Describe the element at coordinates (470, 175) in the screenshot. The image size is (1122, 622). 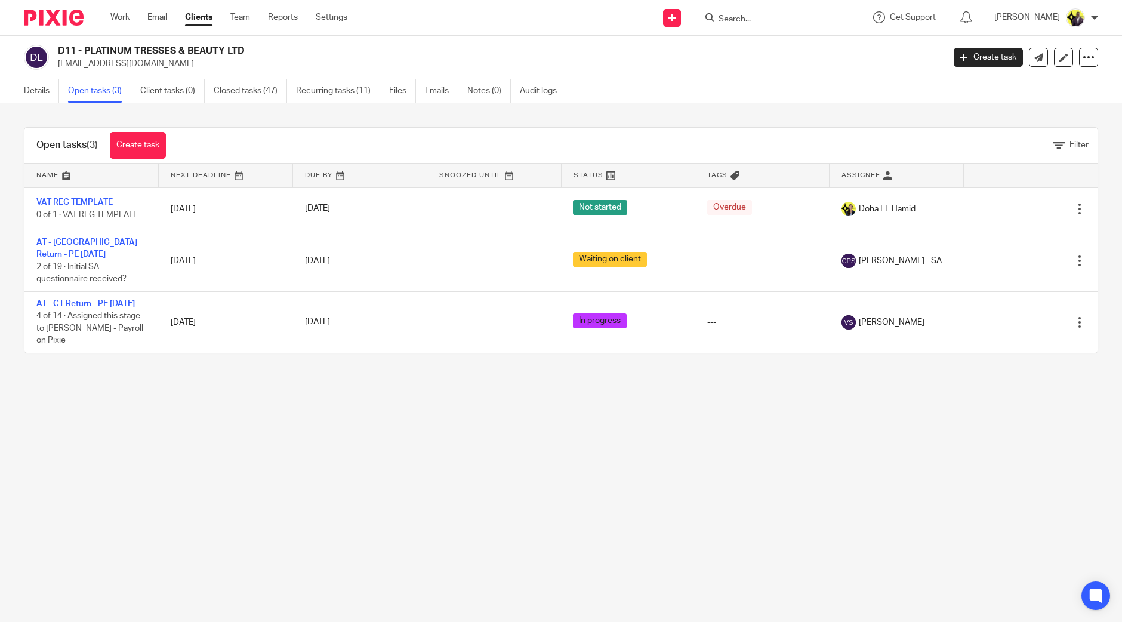
I see `span: Snoozed Until` at that location.